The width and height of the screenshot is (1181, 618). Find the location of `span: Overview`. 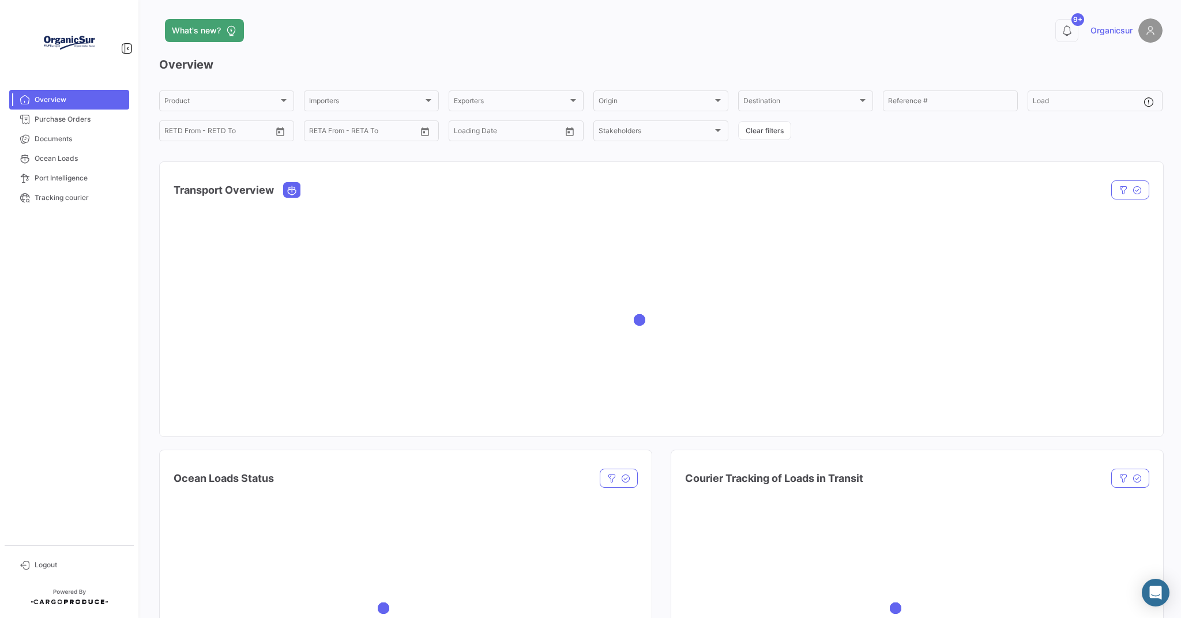

span: Overview is located at coordinates (80, 100).